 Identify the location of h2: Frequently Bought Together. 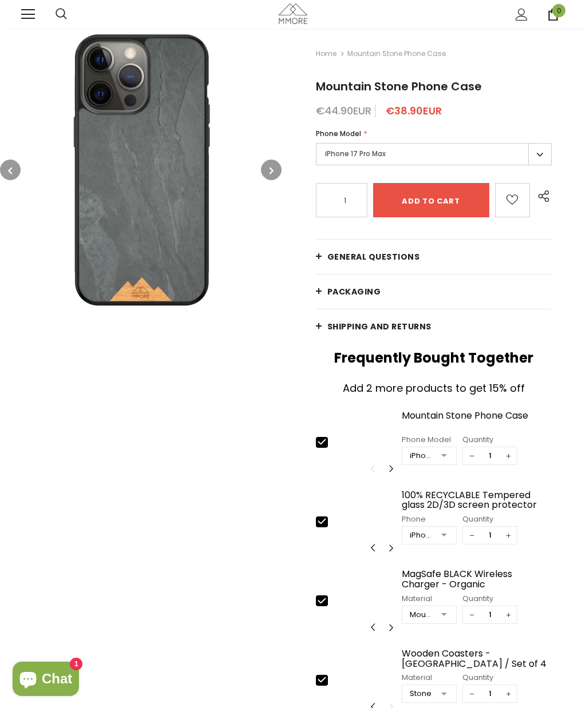
(434, 358).